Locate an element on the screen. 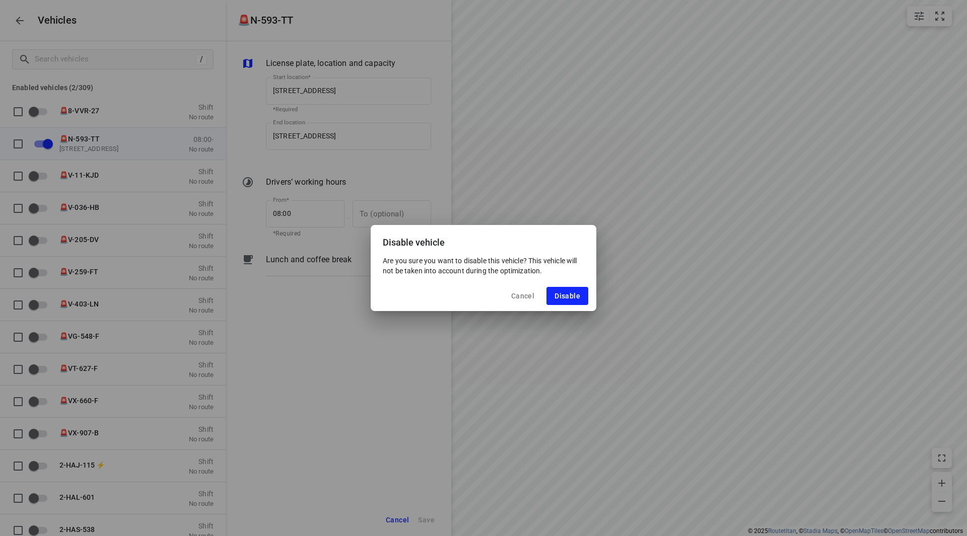  p: Are you sure you want to disable this vehicle? This vehicle will not be taken into account during... is located at coordinates (483, 266).